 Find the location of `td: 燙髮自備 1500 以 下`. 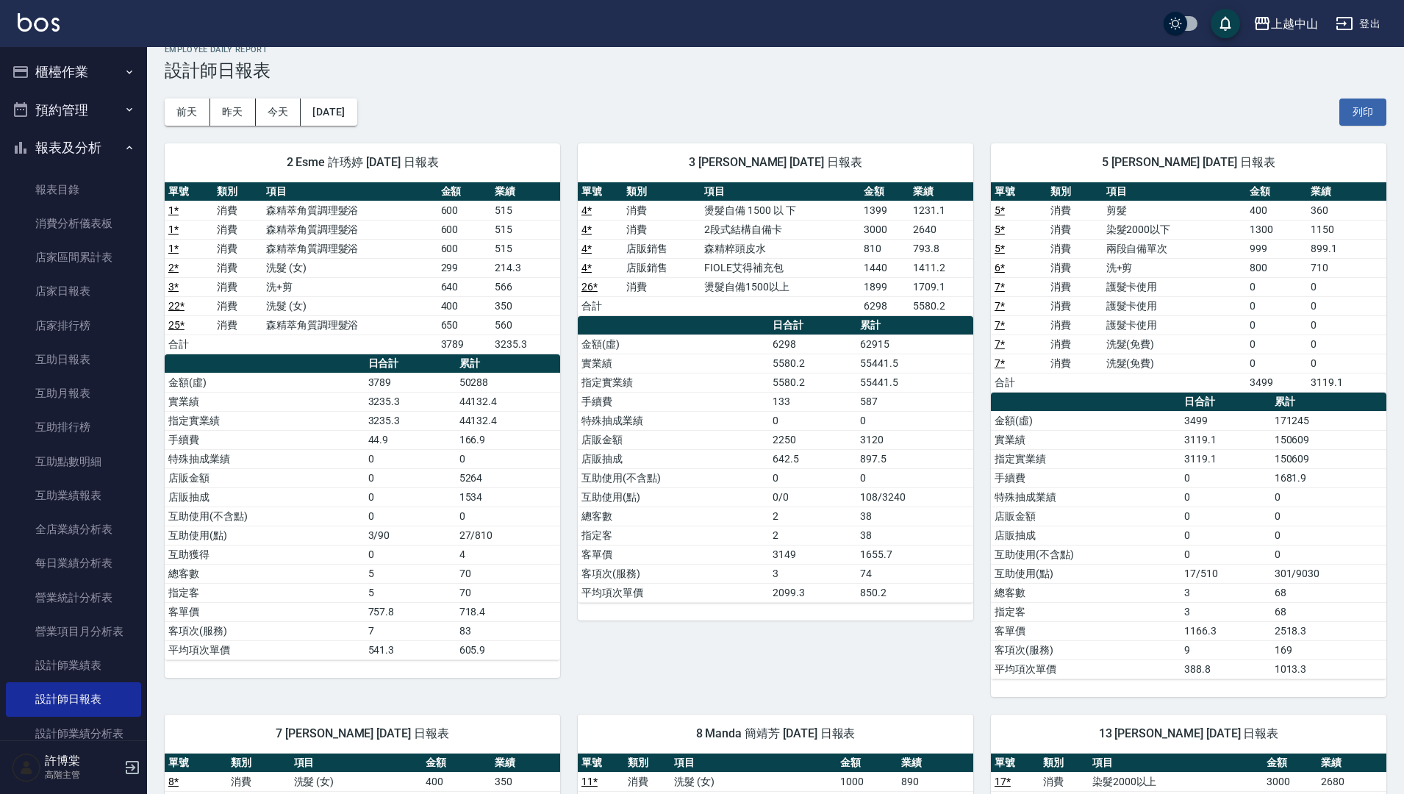

td: 燙髮自備 1500 以 下 is located at coordinates (780, 210).